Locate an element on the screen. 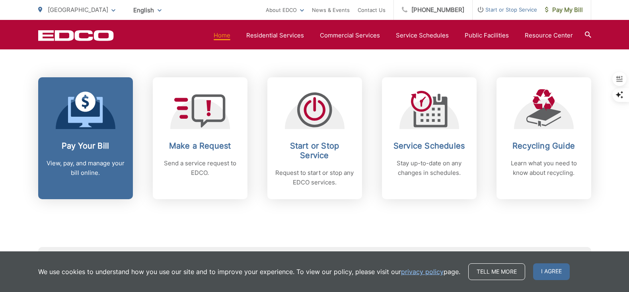  p: Stay up-to-date on any changes in schedules. is located at coordinates (429, 168).